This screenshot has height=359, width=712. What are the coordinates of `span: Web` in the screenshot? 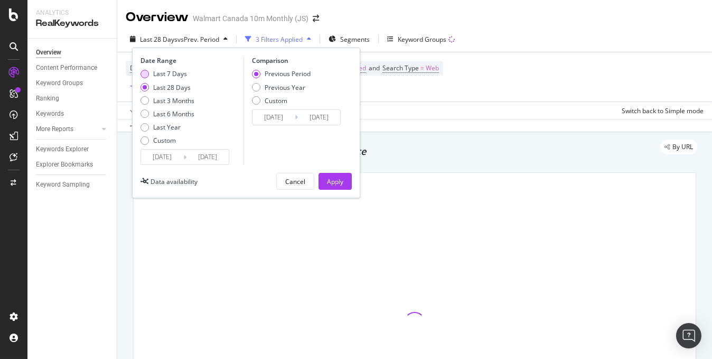 It's located at (432, 68).